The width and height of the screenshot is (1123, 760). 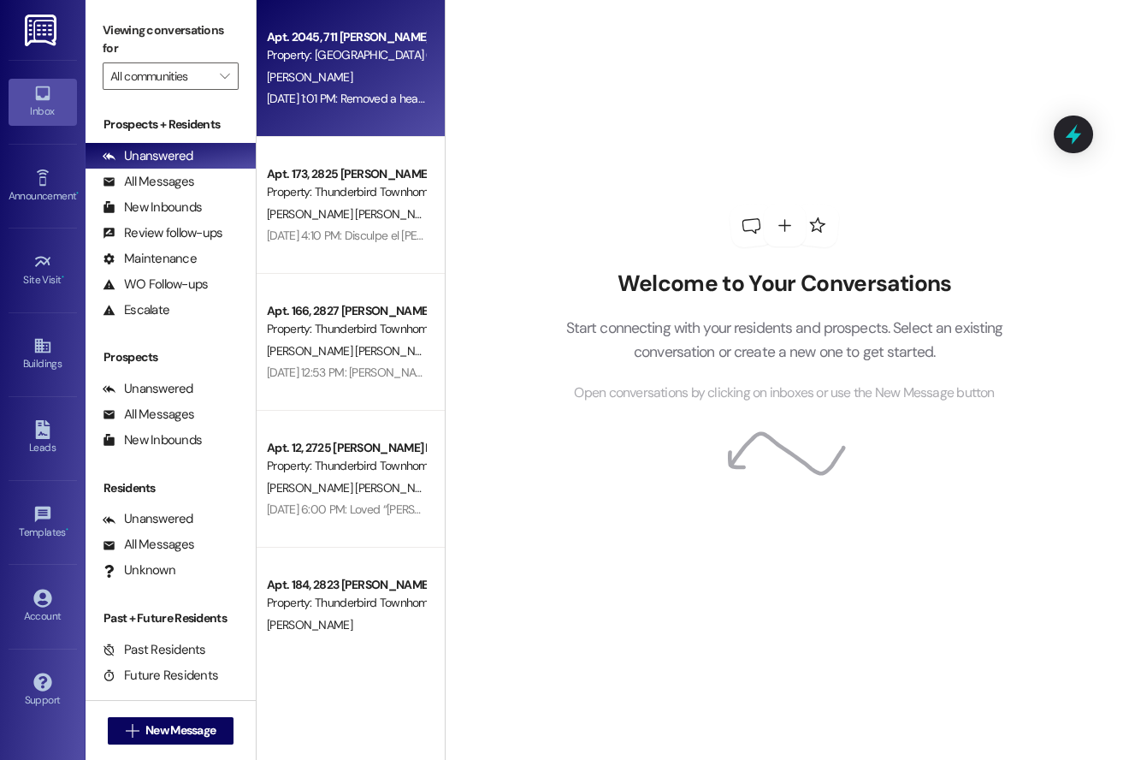 What do you see at coordinates (150, 258) in the screenshot?
I see `div: Maintenance` at bounding box center [150, 258].